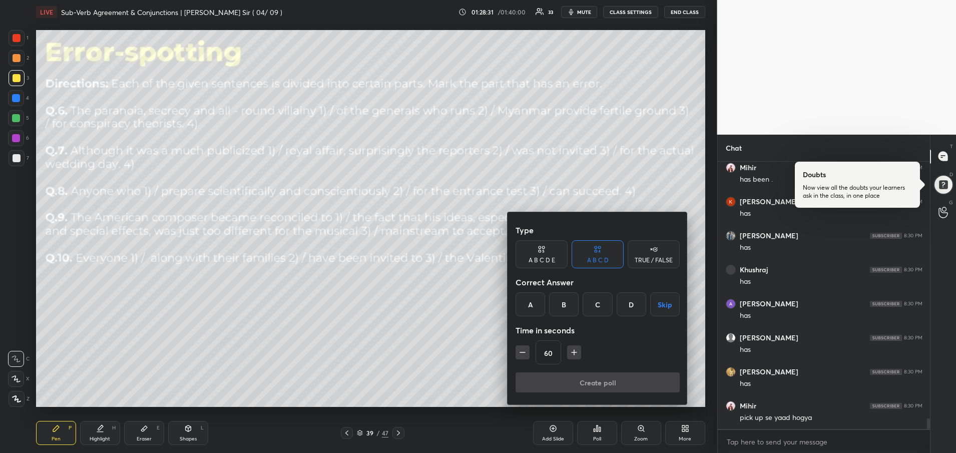 Image resolution: width=956 pixels, height=453 pixels. What do you see at coordinates (598, 230) in the screenshot?
I see `div: Type` at bounding box center [598, 230].